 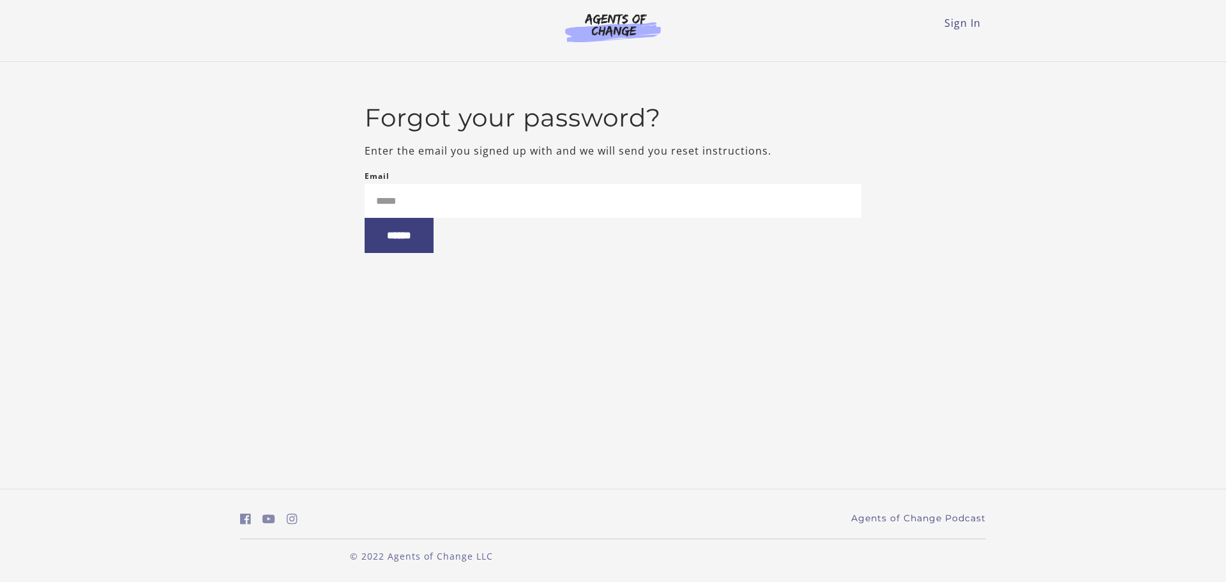 What do you see at coordinates (422, 556) in the screenshot?
I see `p: © 2022 Agents of Change LLC` at bounding box center [422, 556].